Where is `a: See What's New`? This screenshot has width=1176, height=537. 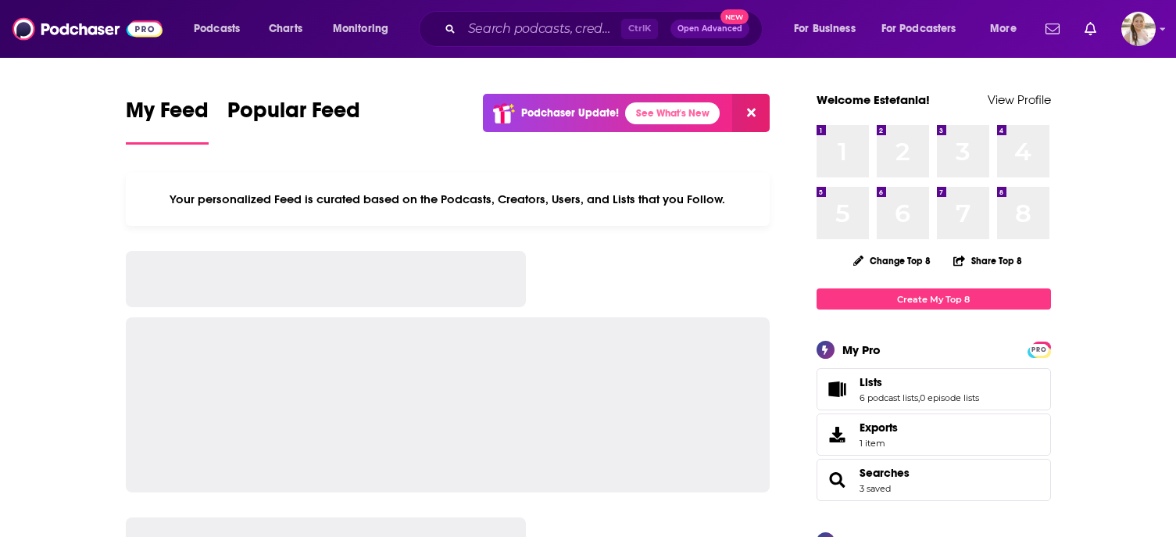
a: See What's New is located at coordinates (672, 113).